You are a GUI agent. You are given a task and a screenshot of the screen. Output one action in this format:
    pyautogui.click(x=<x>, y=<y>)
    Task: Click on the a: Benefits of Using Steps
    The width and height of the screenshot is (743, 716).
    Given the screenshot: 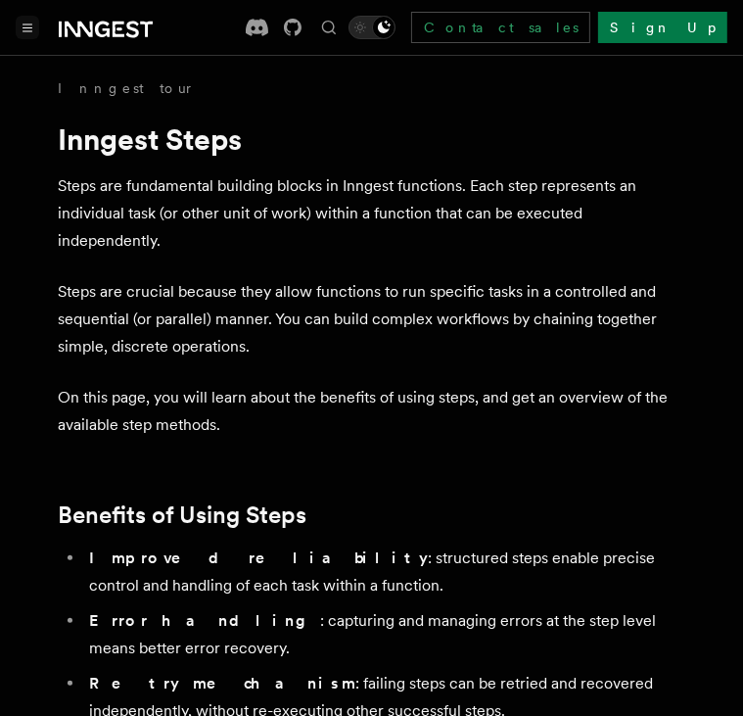 What is the action you would take?
    pyautogui.click(x=183, y=515)
    